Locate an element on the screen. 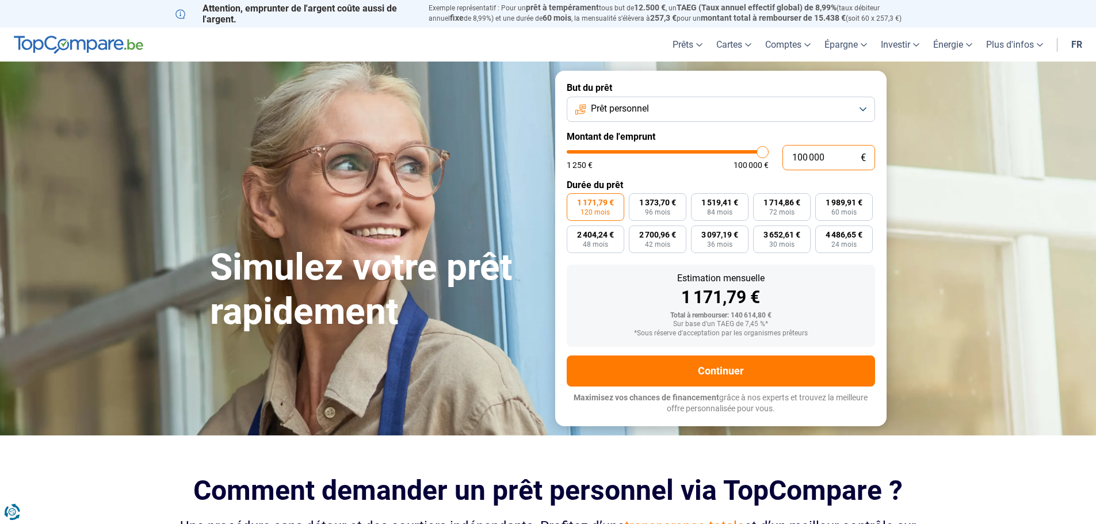 The image size is (1096, 524). span: 2 404,24 € is located at coordinates (595, 235).